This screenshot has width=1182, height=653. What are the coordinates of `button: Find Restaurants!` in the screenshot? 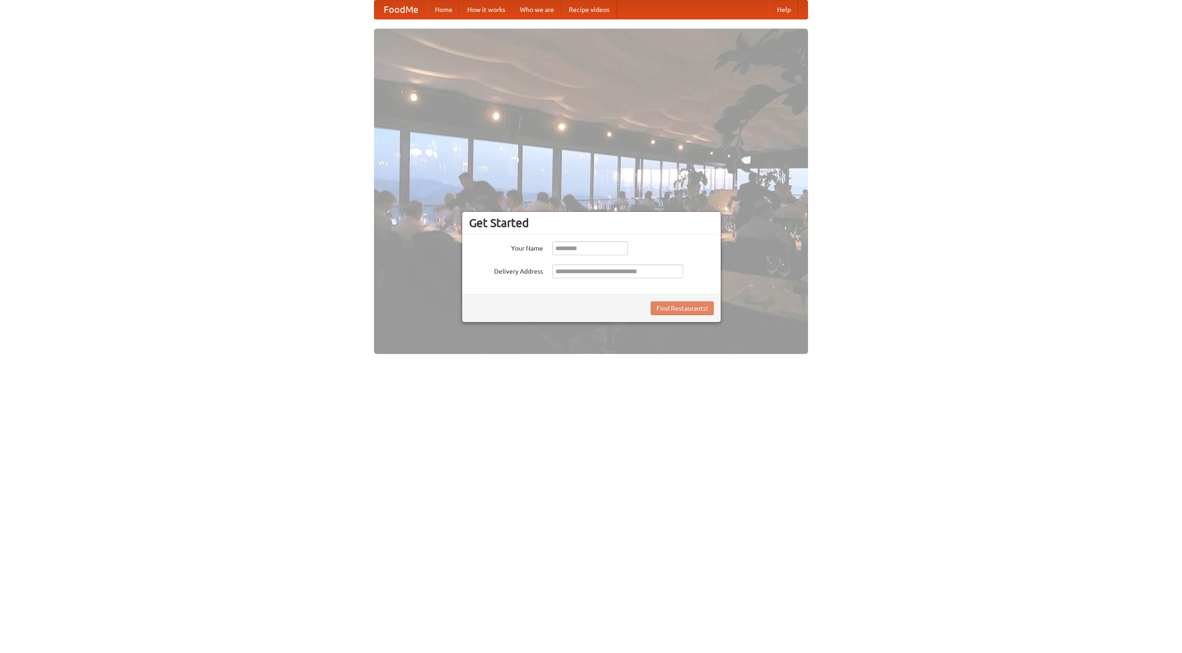 It's located at (682, 308).